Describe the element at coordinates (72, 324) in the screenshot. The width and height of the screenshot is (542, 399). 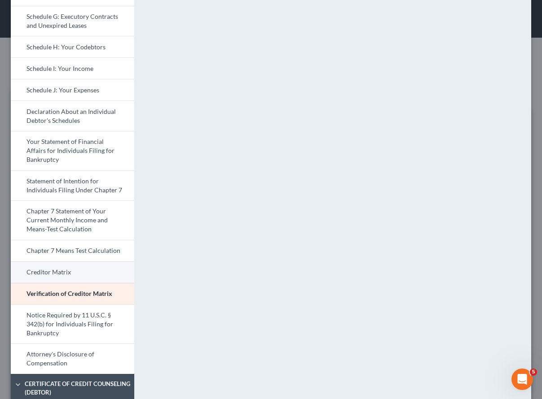
I see `a: Notice Required by 11 U.S.C. § 342(b) for Individuals Filing for Bankruptcy` at that location.